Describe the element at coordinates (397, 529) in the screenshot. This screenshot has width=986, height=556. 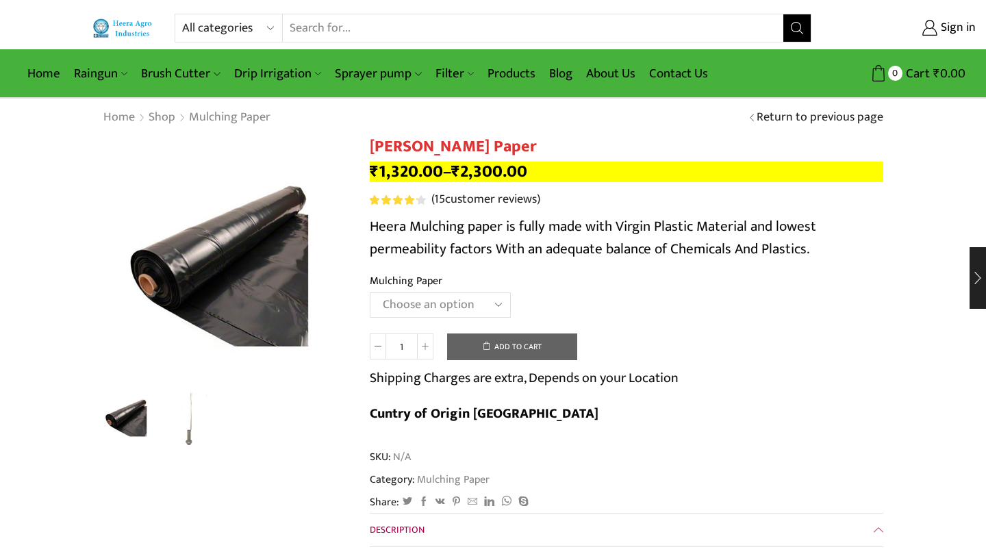
I see `span: Description` at that location.